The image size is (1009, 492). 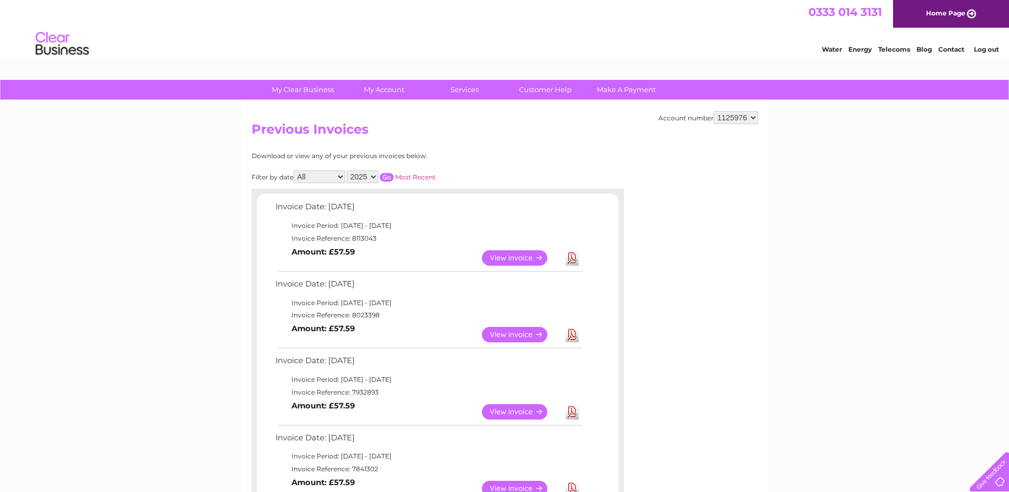 What do you see at coordinates (832, 49) in the screenshot?
I see `a: Water` at bounding box center [832, 49].